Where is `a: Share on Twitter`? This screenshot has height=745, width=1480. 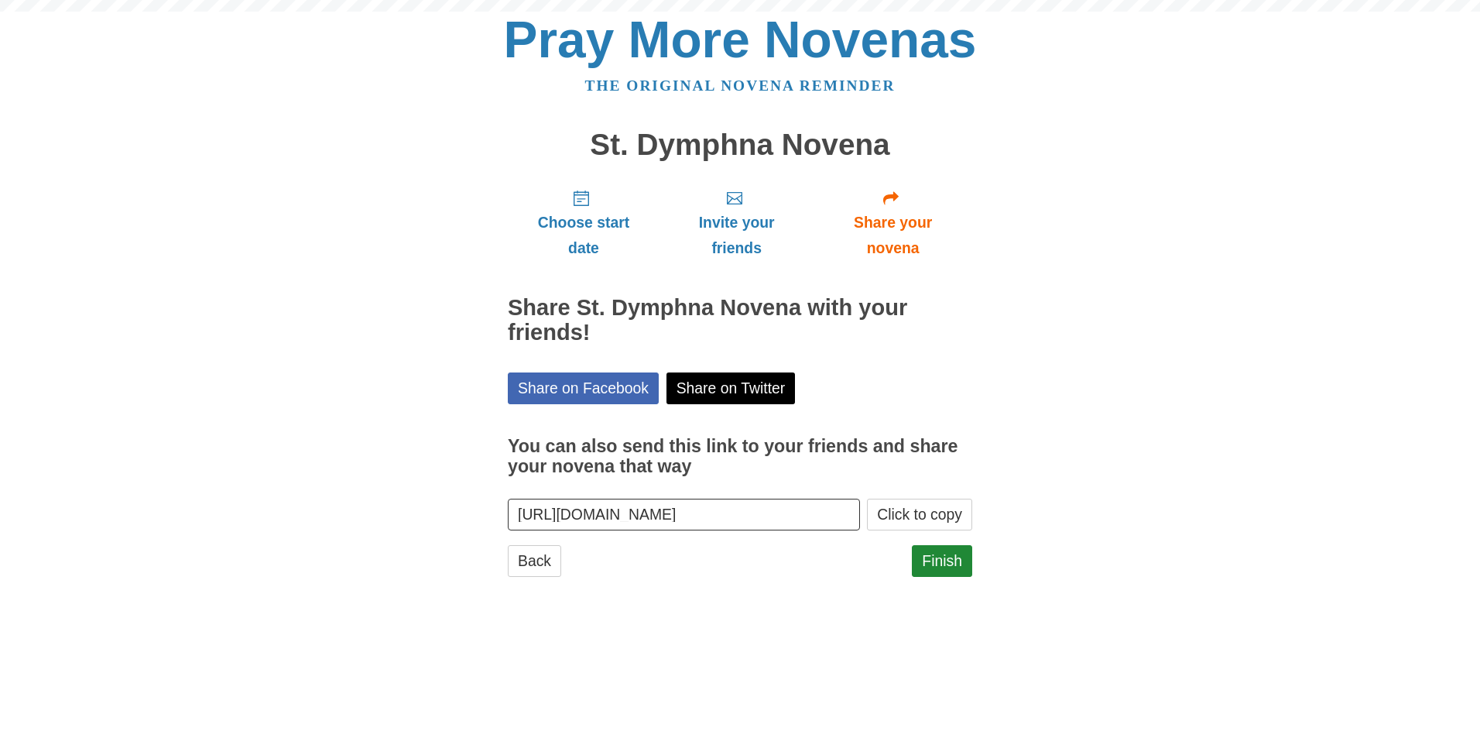 a: Share on Twitter is located at coordinates (731, 388).